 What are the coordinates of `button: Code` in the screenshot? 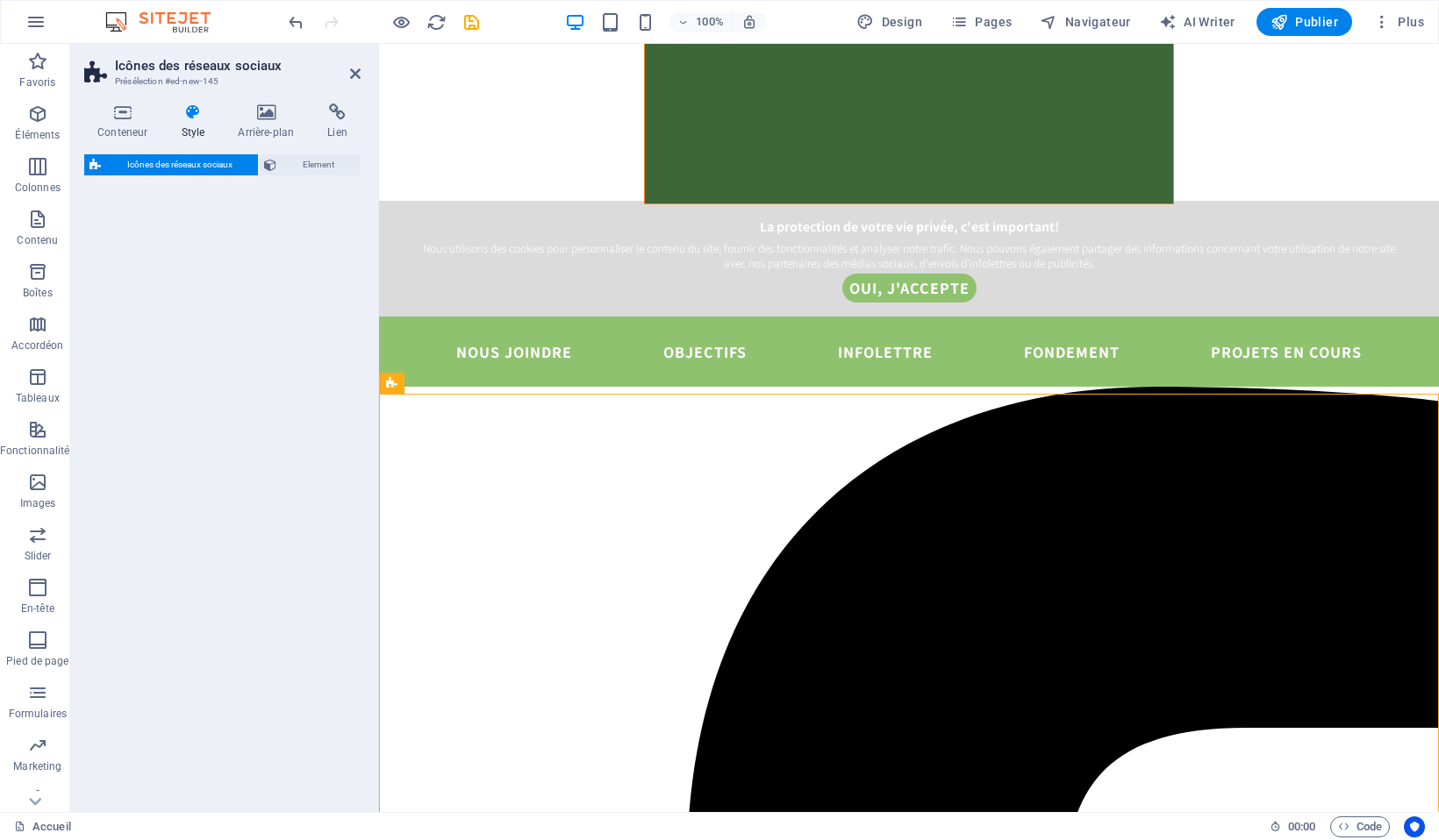 It's located at (1360, 827).